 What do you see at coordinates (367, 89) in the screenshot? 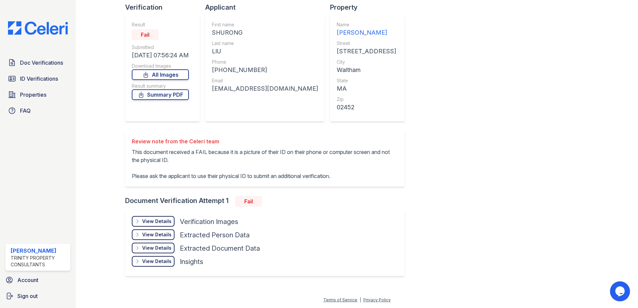
I see `div: MA` at bounding box center [367, 89].